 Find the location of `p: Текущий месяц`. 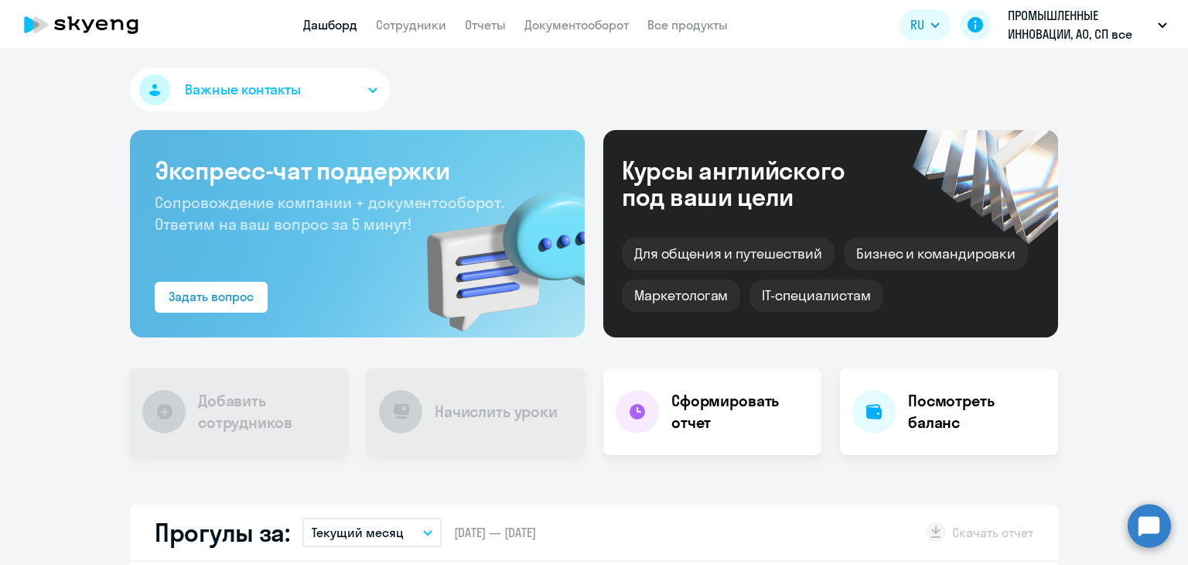

p: Текущий месяц is located at coordinates (357, 532).